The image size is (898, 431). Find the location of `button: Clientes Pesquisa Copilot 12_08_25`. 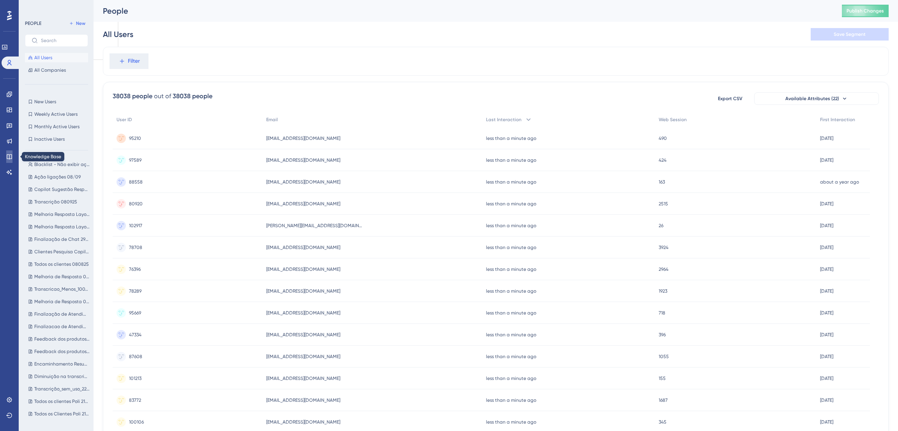

button: Clientes Pesquisa Copilot 12_08_25 is located at coordinates (59, 252).